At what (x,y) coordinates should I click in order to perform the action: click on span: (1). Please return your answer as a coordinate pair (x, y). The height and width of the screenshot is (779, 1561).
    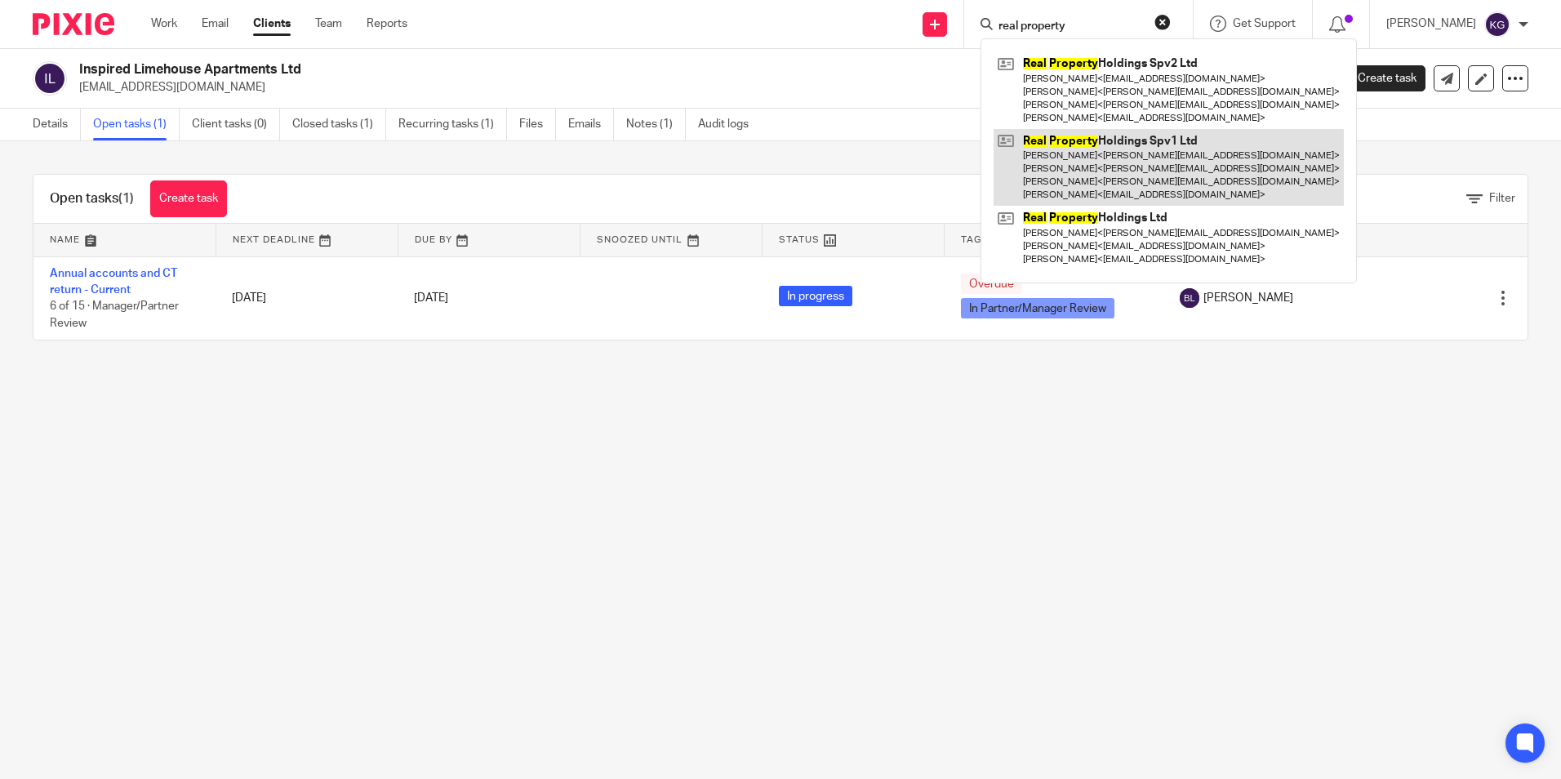
    Looking at the image, I should click on (126, 198).